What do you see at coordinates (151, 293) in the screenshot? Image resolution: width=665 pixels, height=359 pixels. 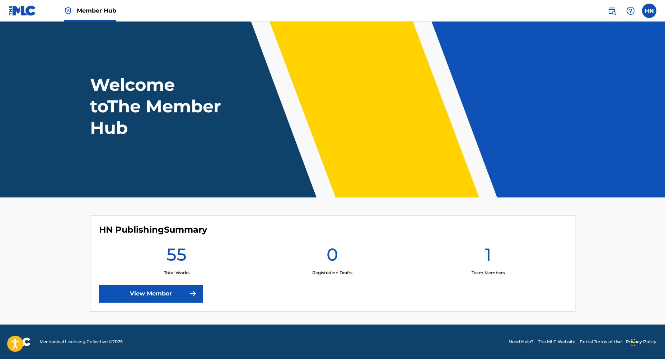 I see `a: View Member` at bounding box center [151, 293].